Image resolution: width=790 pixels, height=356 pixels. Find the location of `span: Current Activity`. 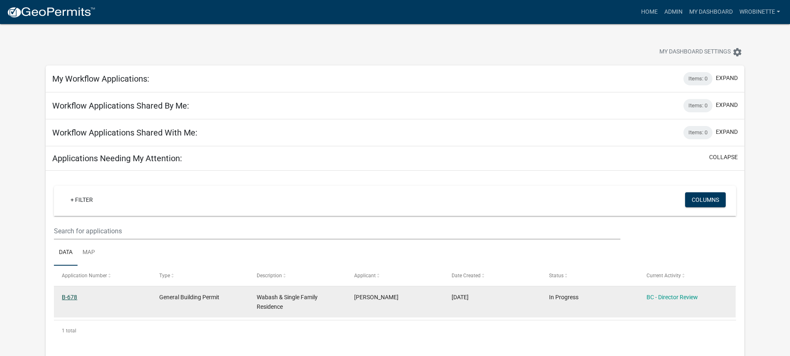

span: Current Activity is located at coordinates (663, 276).